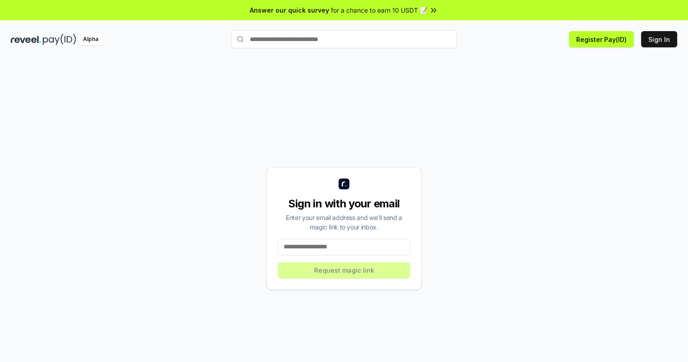 The width and height of the screenshot is (688, 362). Describe the element at coordinates (26, 39) in the screenshot. I see `img: reveel_dark` at that location.